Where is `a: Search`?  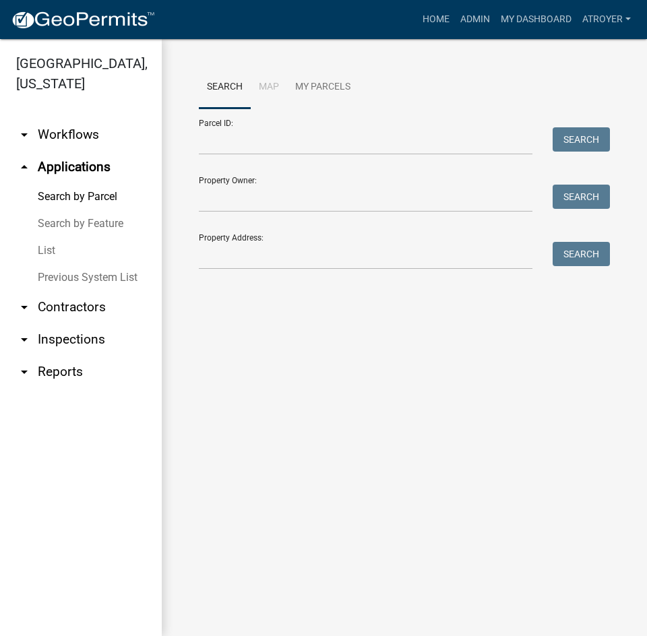
a: Search is located at coordinates (224, 88).